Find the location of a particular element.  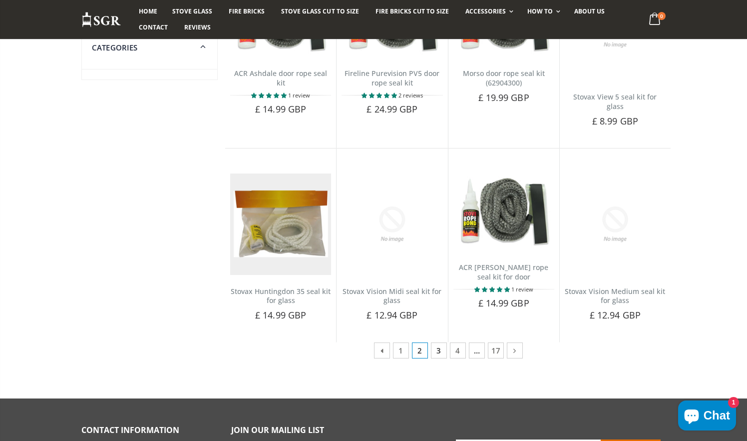

a: How To is located at coordinates (542, 11).